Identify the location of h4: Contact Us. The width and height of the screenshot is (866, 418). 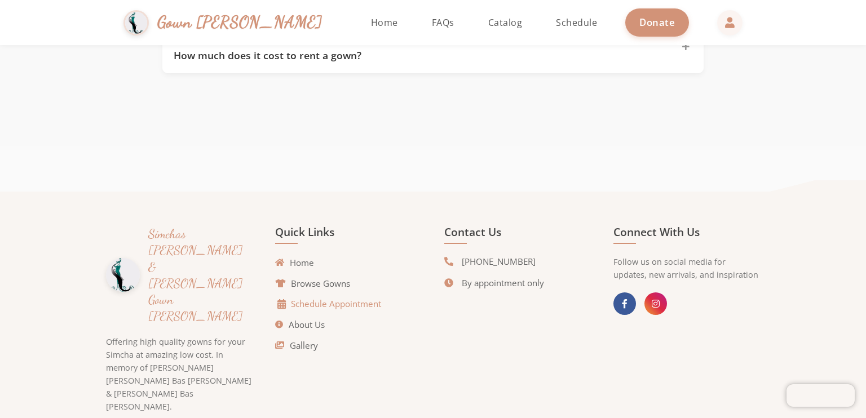
(518, 235).